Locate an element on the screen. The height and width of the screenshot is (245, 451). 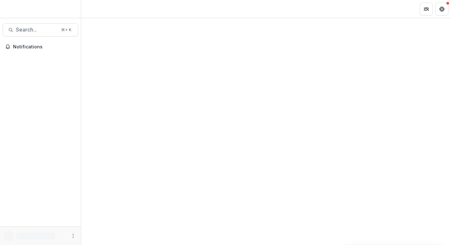
nav: breadcrumb is located at coordinates (98, 9).